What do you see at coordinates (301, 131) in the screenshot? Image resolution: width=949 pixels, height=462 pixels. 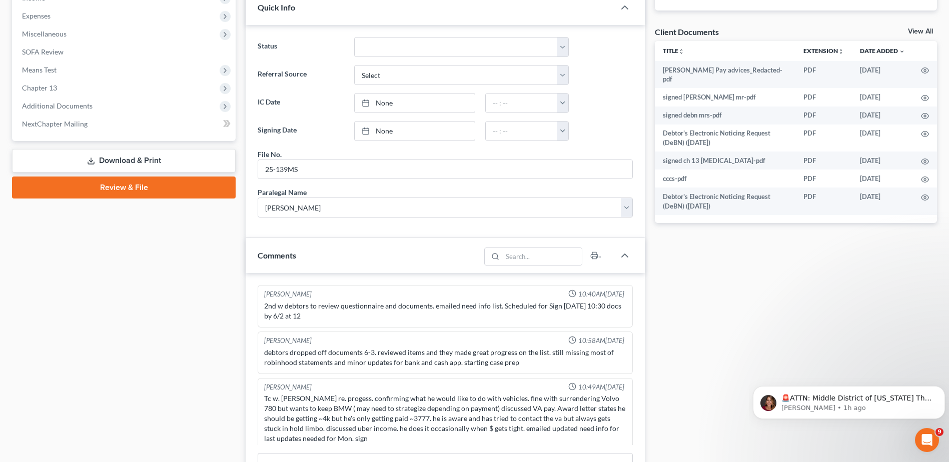 I see `label: Signing Date` at bounding box center [301, 131].